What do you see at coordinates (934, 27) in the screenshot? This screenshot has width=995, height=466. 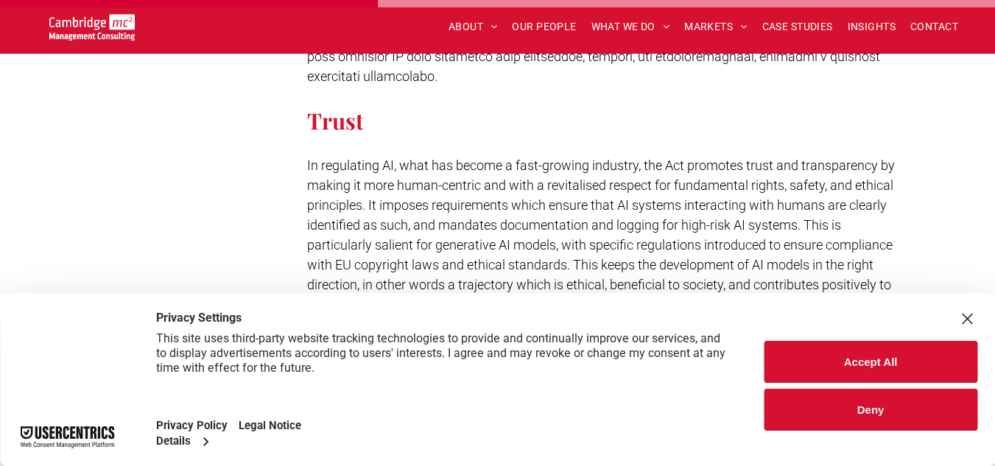 I see `a: CONTACT` at bounding box center [934, 27].